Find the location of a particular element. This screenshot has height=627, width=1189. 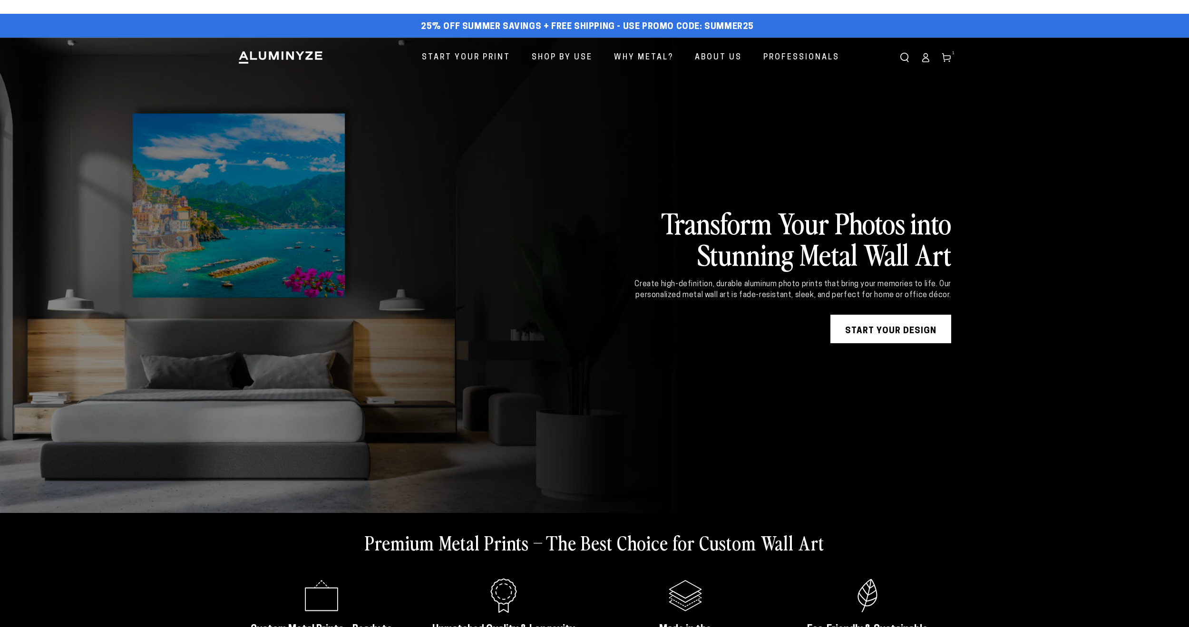

span: Professionals is located at coordinates (801, 58).